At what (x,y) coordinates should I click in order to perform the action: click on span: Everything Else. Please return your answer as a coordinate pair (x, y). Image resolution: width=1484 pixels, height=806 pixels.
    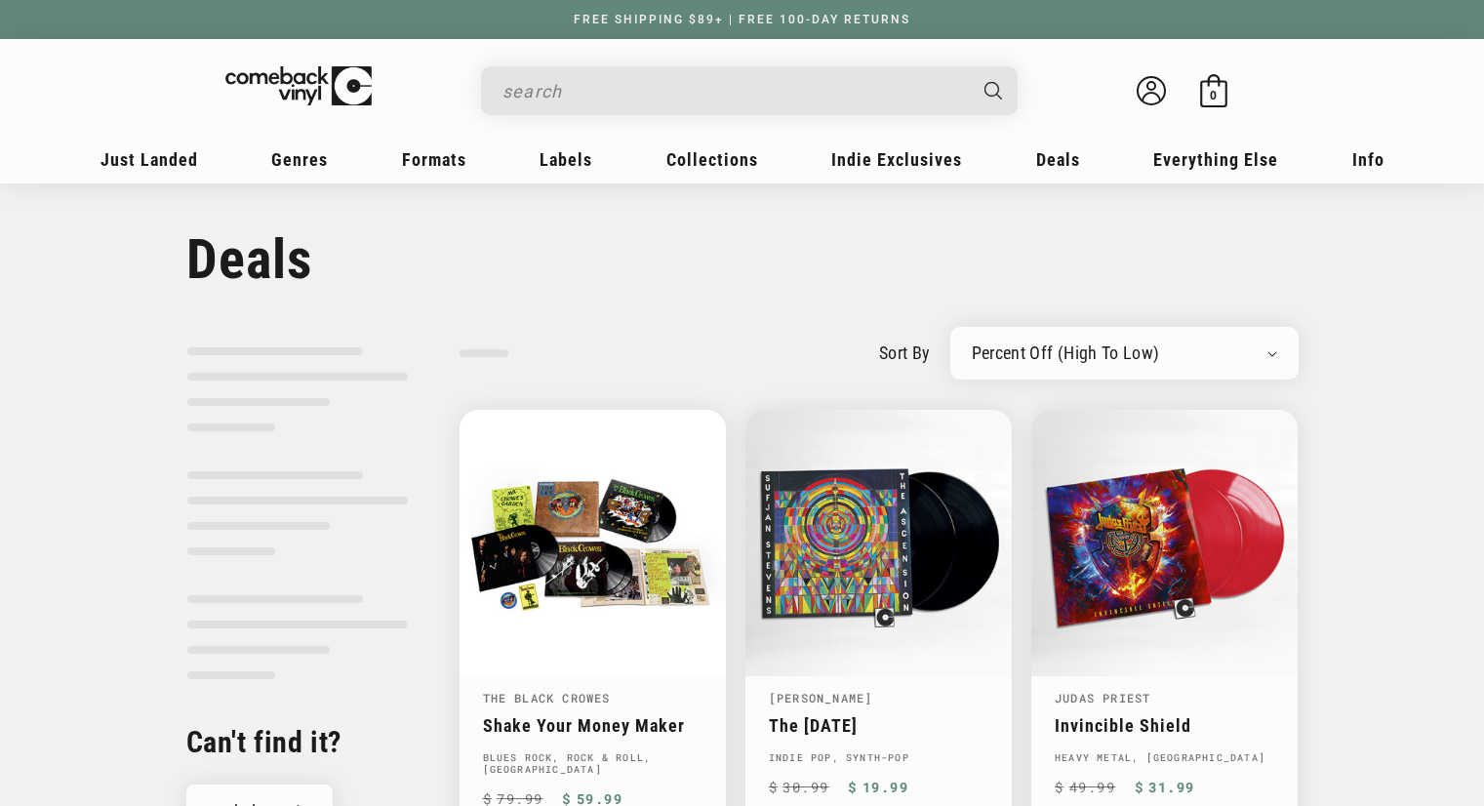
    Looking at the image, I should click on (1216, 159).